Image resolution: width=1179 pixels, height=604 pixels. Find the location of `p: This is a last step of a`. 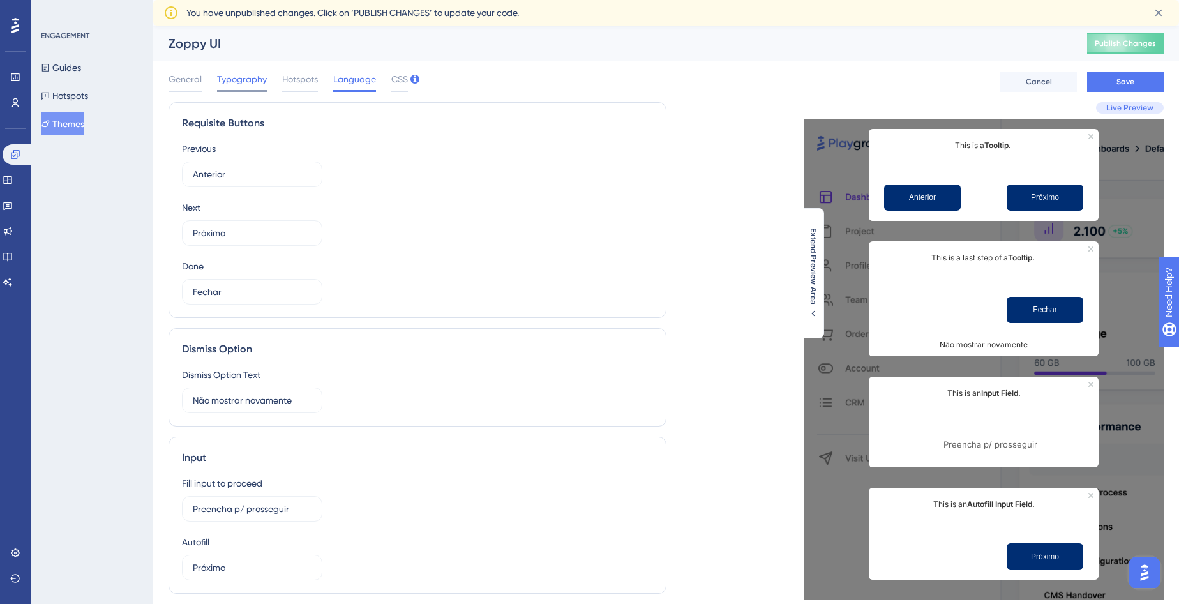

p: This is a last step of a is located at coordinates (984, 257).